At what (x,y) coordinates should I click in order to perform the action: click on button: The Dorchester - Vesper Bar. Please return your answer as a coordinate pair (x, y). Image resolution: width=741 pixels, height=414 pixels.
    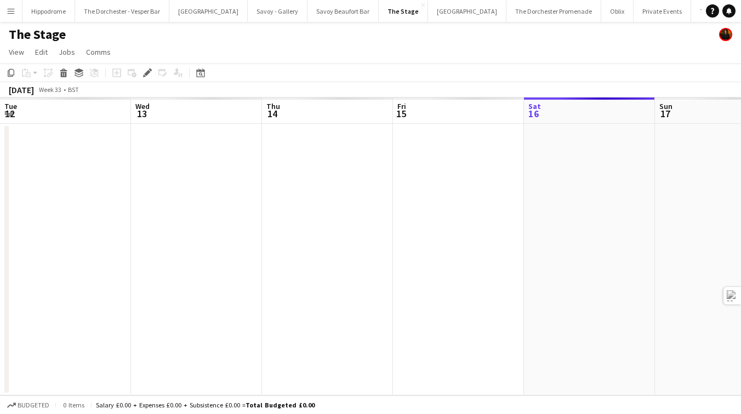
    Looking at the image, I should click on (122, 11).